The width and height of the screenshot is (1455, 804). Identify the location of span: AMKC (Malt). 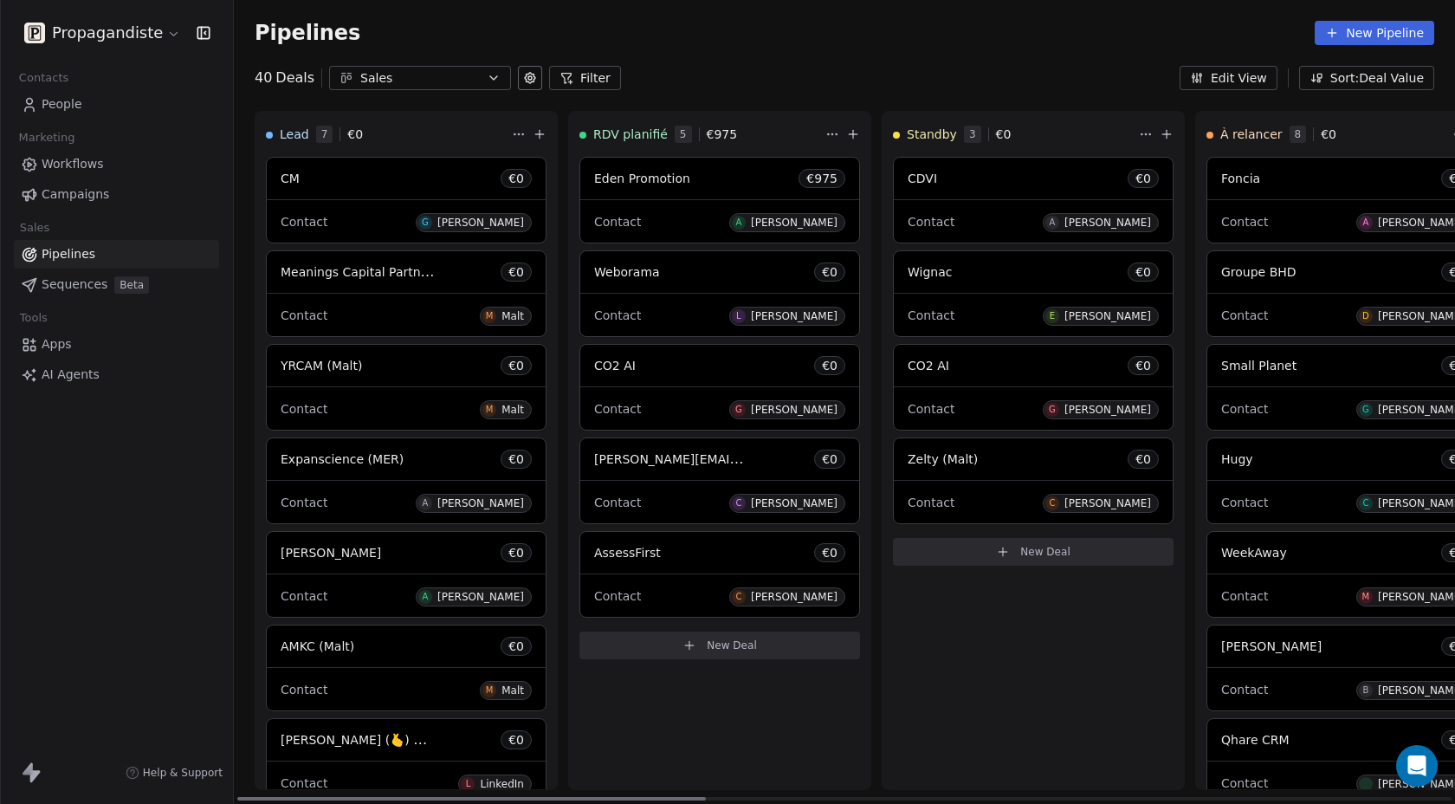
(317, 646).